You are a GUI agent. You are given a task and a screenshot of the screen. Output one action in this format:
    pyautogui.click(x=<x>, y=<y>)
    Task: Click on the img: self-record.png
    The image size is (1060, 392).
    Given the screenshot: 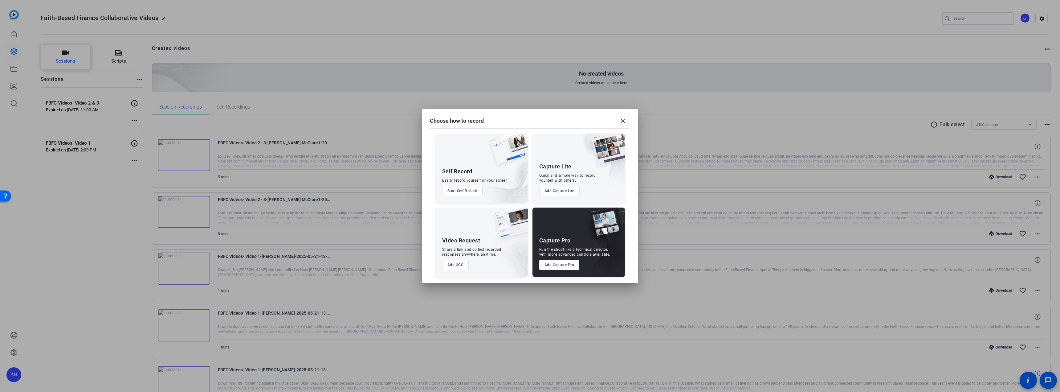 What is the action you would take?
    pyautogui.click(x=507, y=152)
    